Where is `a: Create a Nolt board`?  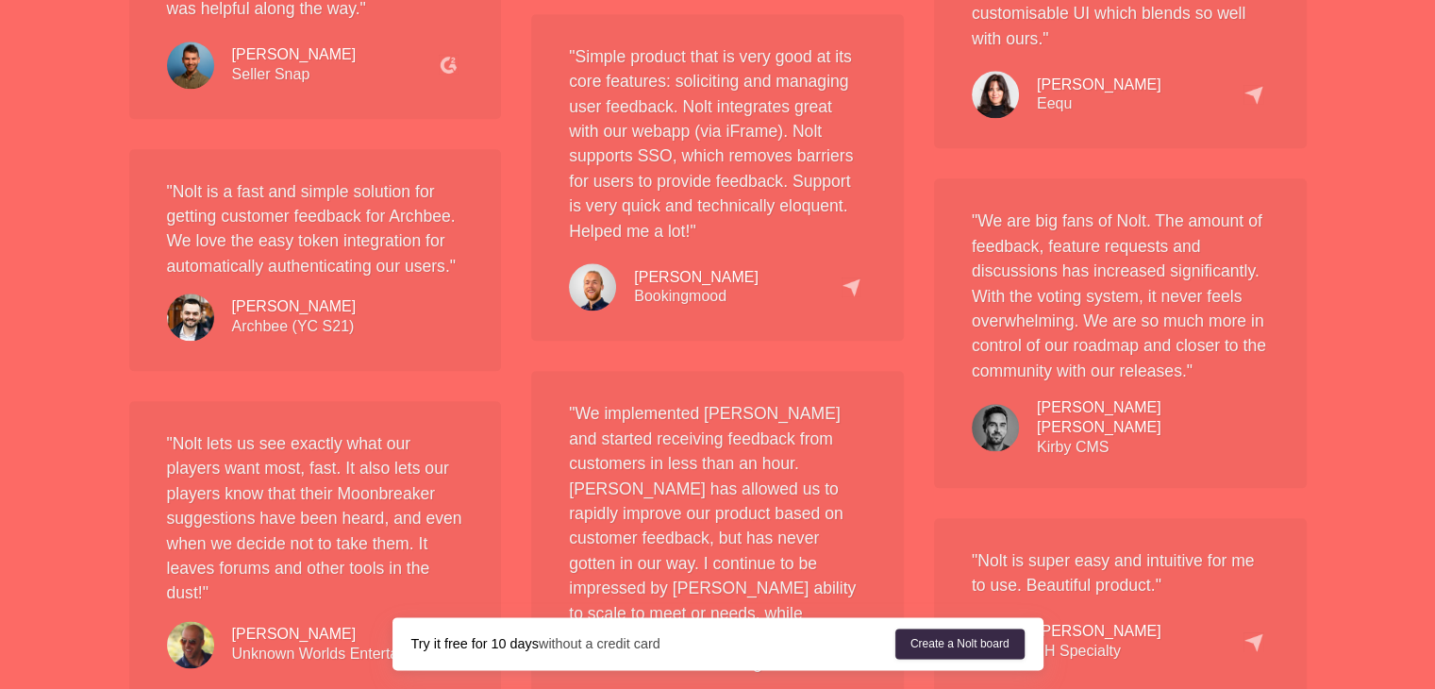
a: Create a Nolt board is located at coordinates (959, 643).